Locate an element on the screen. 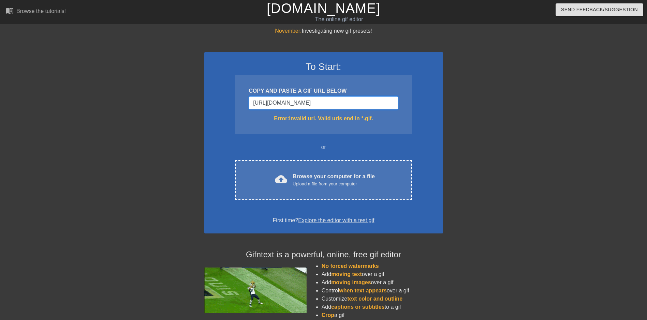 The image size is (647, 320). li: Control over a gif is located at coordinates (382, 291).